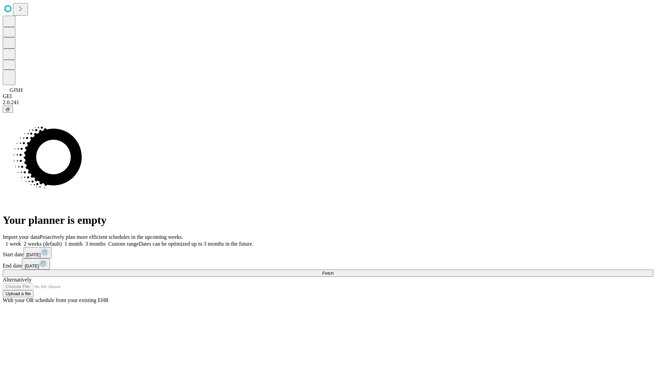  Describe the element at coordinates (328, 264) in the screenshot. I see `div: End date` at that location.